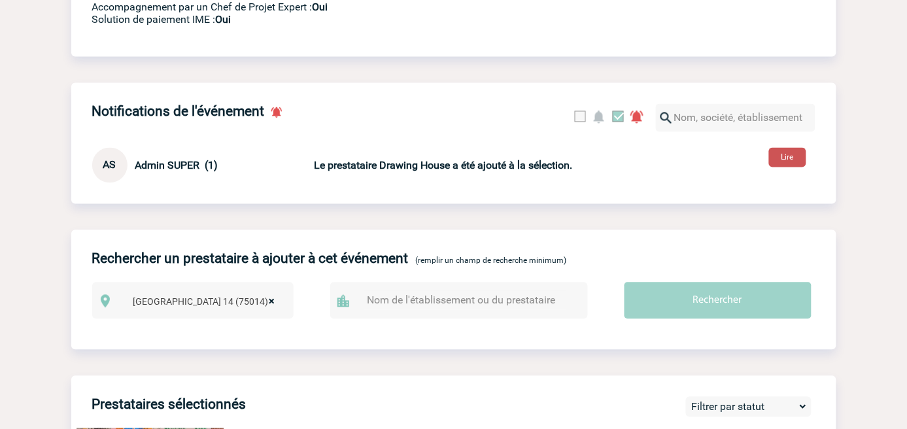 Image resolution: width=907 pixels, height=429 pixels. I want to click on h4: Prestataires sélectionnés, so click(169, 405).